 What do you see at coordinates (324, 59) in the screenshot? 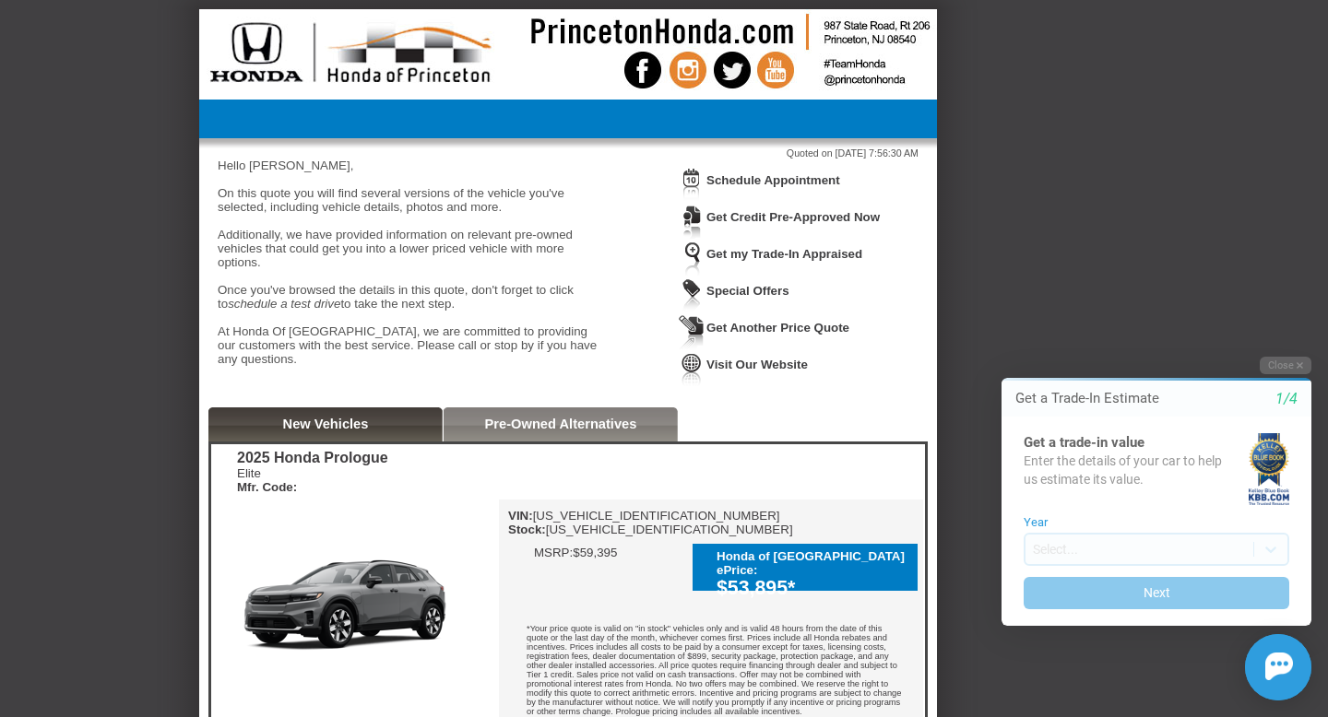
I see `i: 1/4` at bounding box center [324, 59].